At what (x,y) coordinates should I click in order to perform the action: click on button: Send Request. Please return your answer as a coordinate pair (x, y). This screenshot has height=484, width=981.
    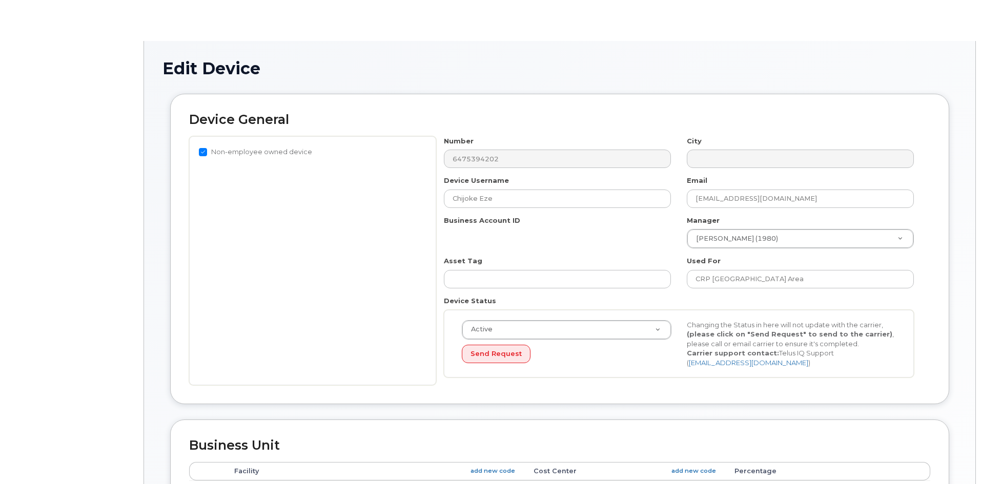
    Looking at the image, I should click on (496, 354).